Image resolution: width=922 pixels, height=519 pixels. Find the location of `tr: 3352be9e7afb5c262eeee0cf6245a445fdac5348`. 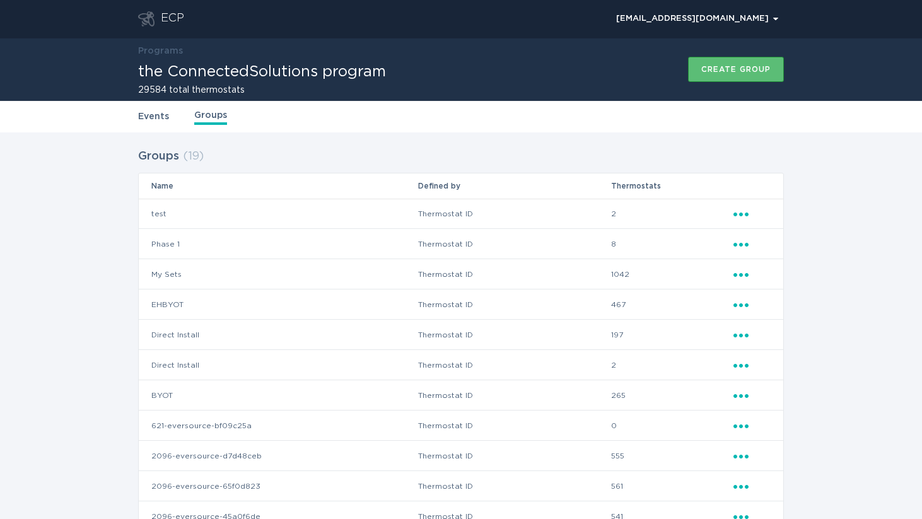

tr: 3352be9e7afb5c262eeee0cf6245a445fdac5348 is located at coordinates (461, 244).